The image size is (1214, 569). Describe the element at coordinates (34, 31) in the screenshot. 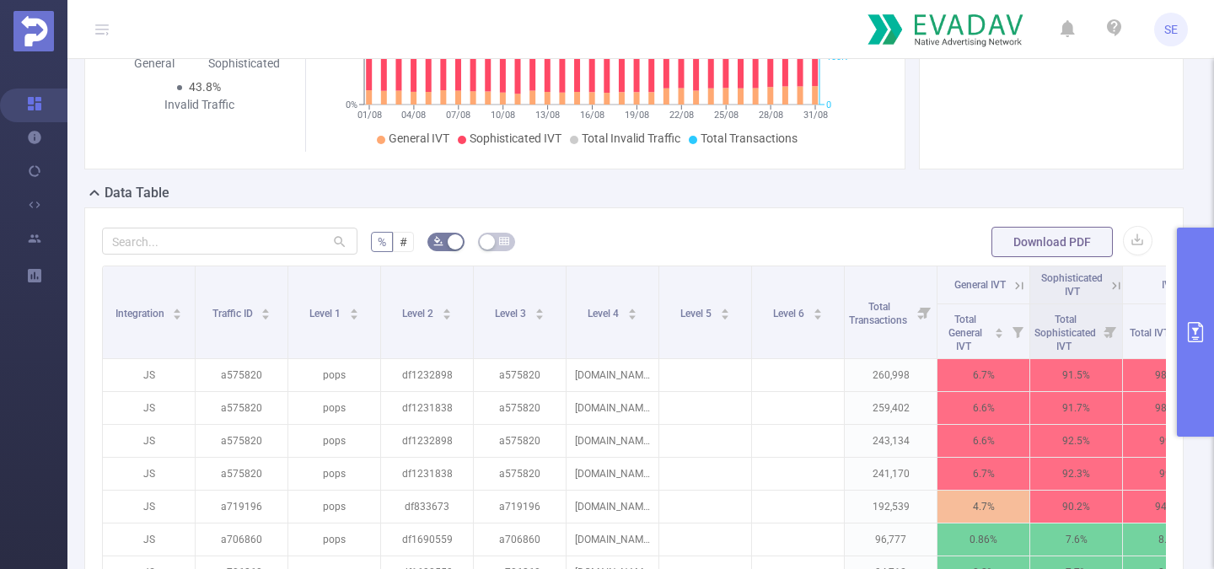

I see `img: Protected Media` at that location.